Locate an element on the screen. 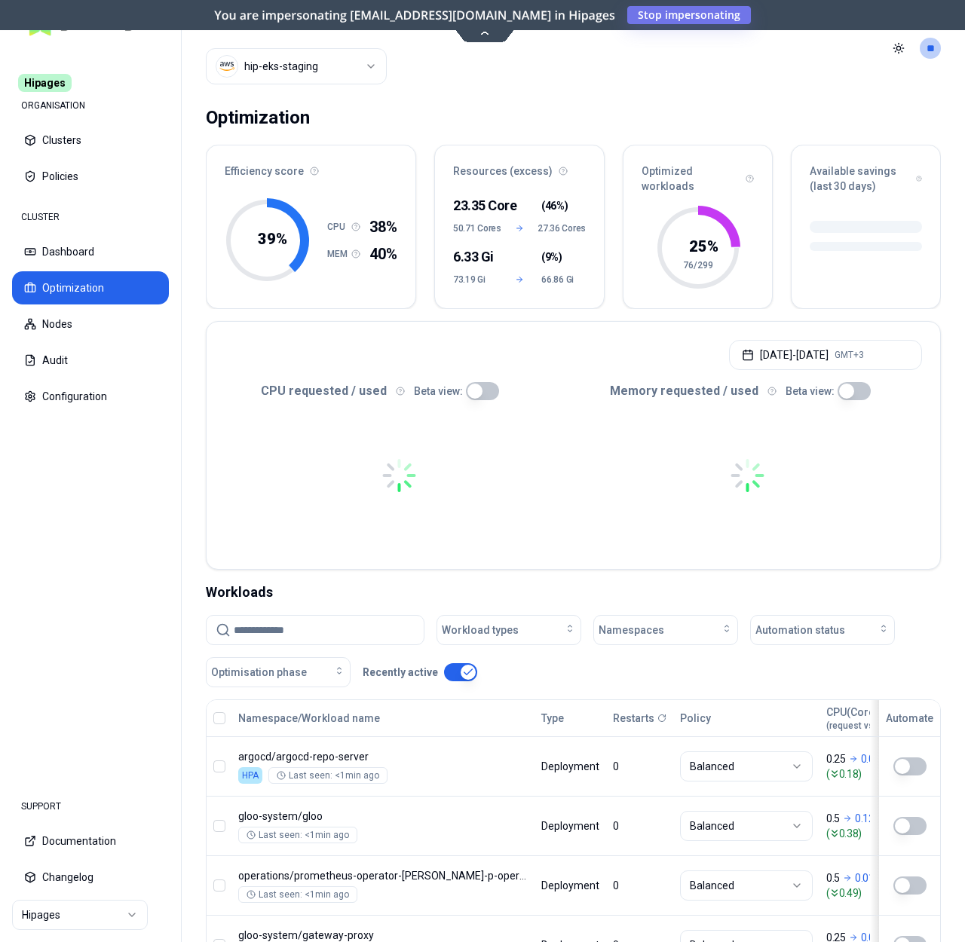  div: 23.35 Core is located at coordinates (475, 206).